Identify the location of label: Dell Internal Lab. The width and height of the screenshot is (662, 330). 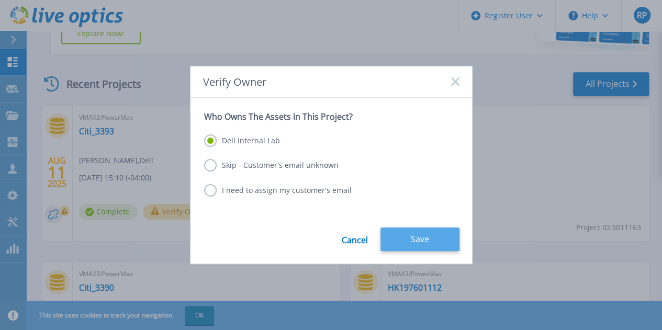
(242, 141).